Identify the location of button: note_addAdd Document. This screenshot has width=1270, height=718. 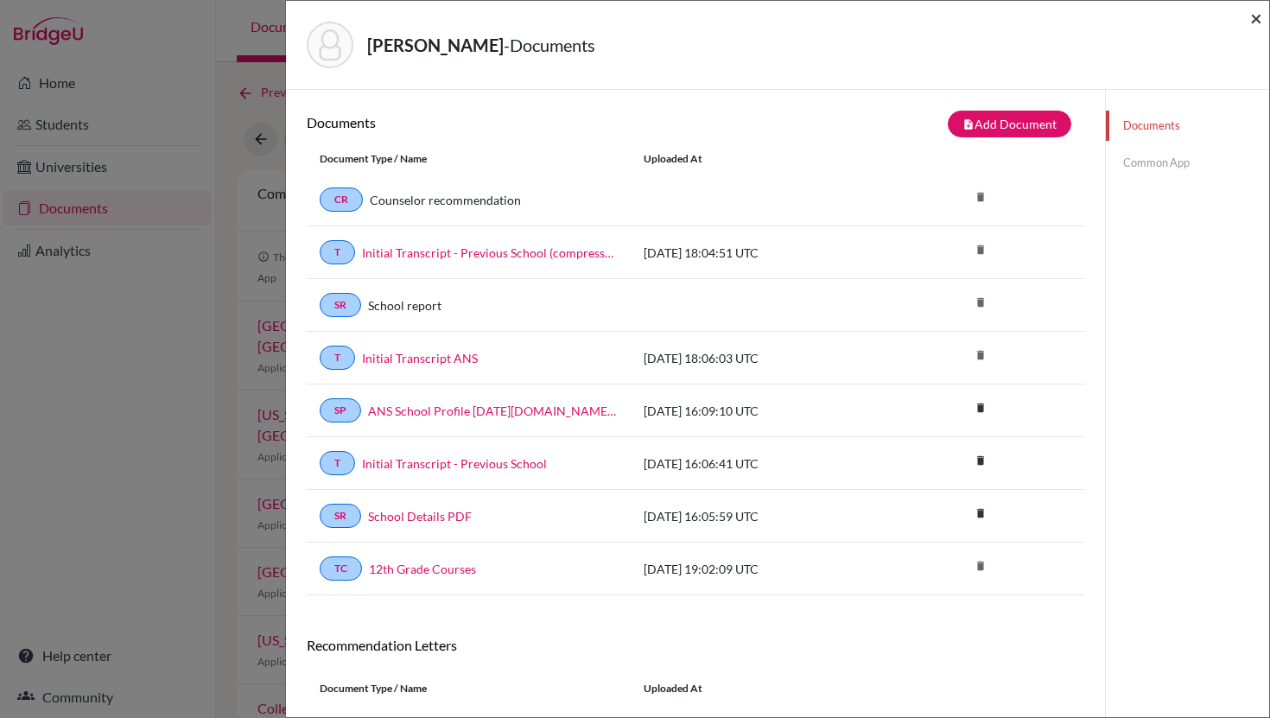
(1009, 124).